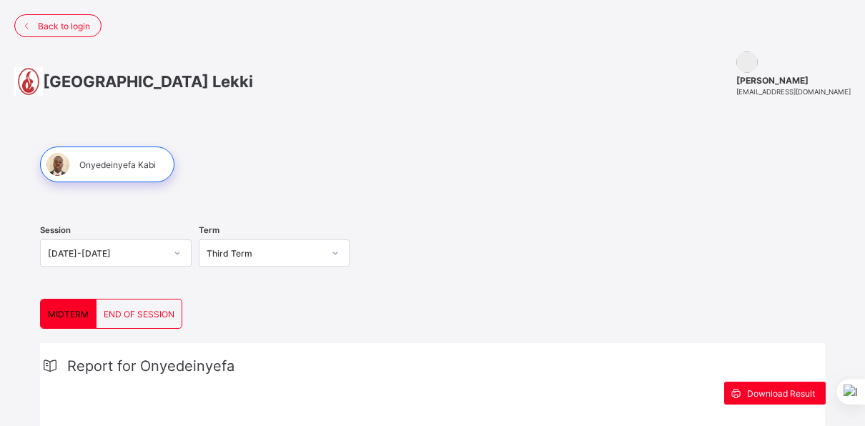 This screenshot has width=865, height=426. I want to click on img: School logo, so click(29, 81).